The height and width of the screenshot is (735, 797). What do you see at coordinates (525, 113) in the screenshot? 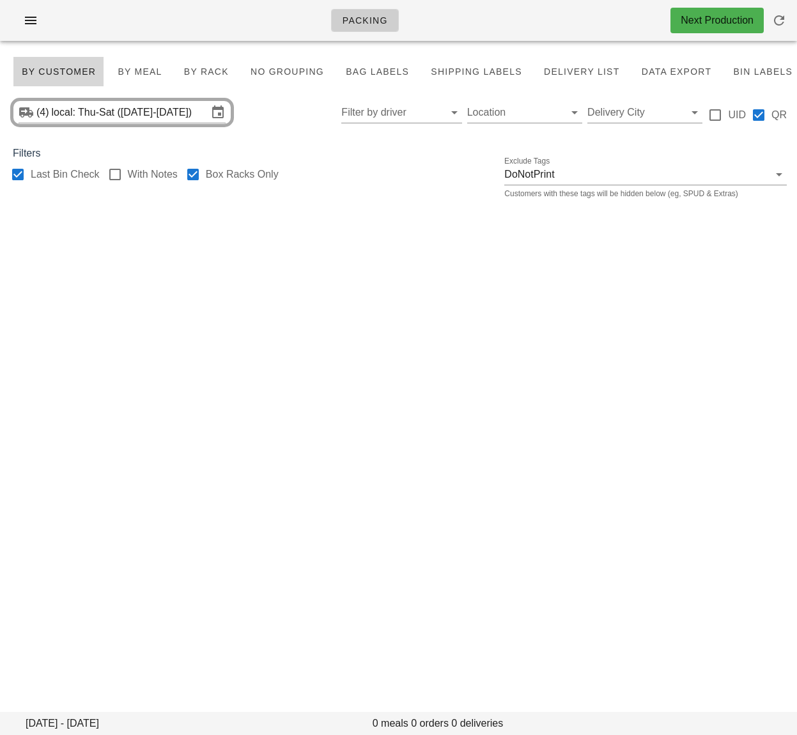
I see `div: Location` at bounding box center [525, 113].